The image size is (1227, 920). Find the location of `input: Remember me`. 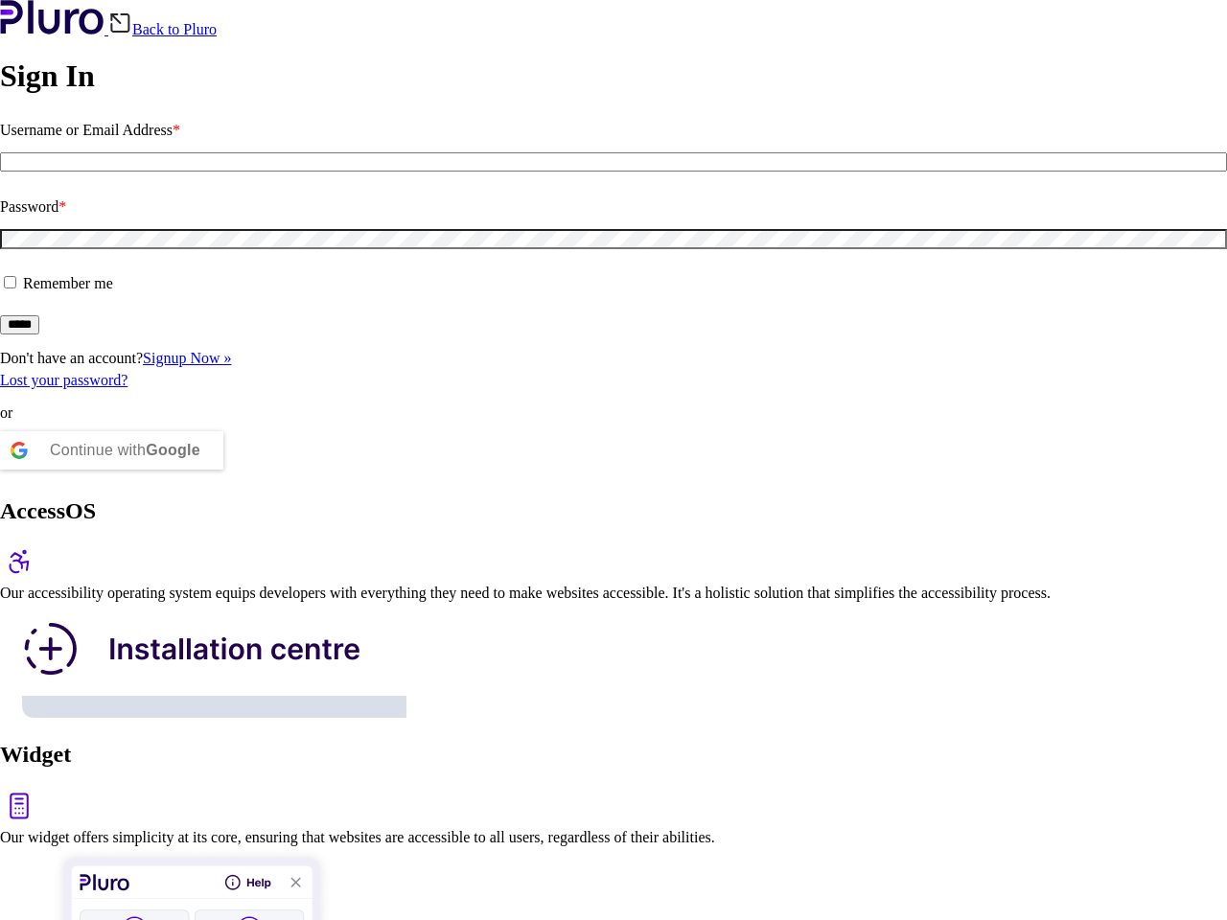

input: Remember me is located at coordinates (10, 282).